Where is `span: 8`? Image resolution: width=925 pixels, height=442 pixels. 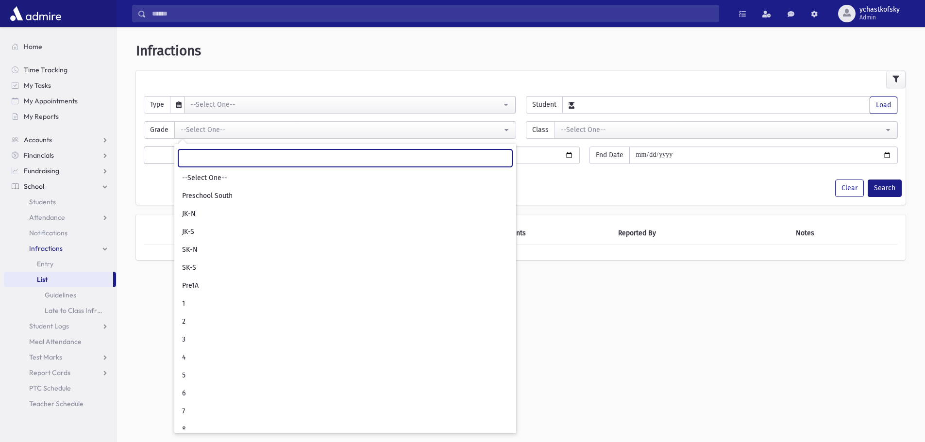 span: 8 is located at coordinates (184, 430).